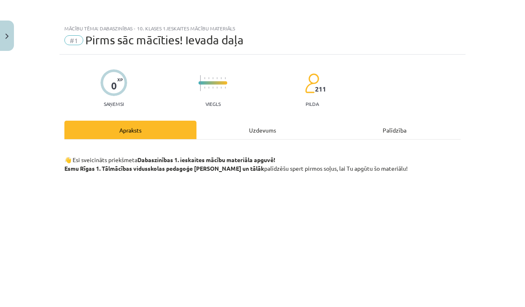 This screenshot has height=307, width=525. Describe the element at coordinates (120, 79) in the screenshot. I see `span: XP` at that location.